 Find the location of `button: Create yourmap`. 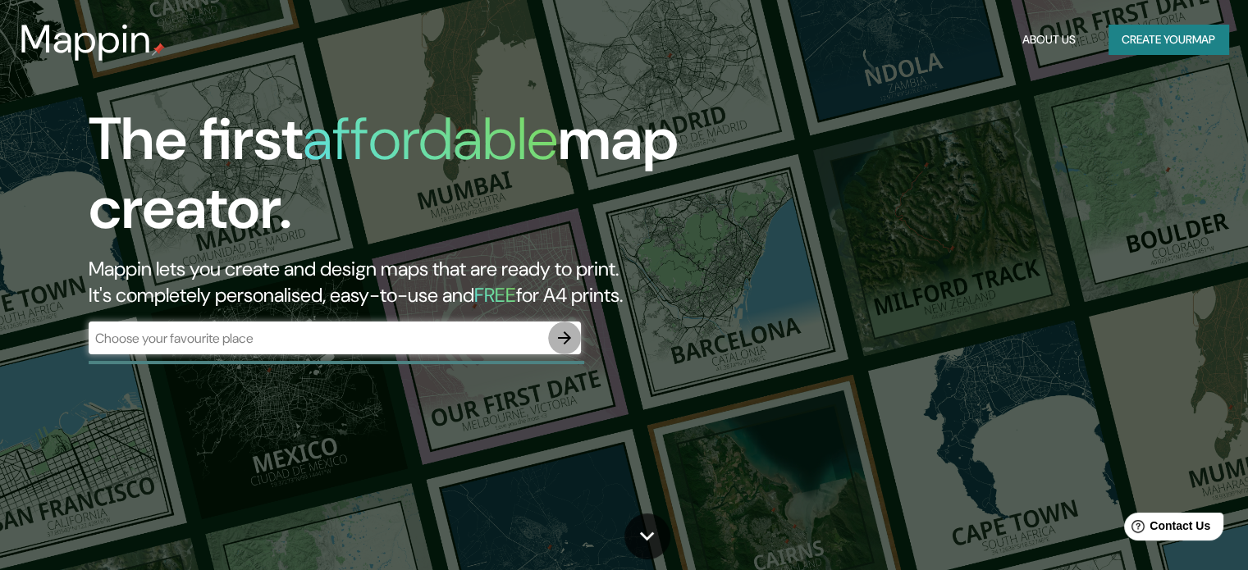

button: Create yourmap is located at coordinates (1168, 39).